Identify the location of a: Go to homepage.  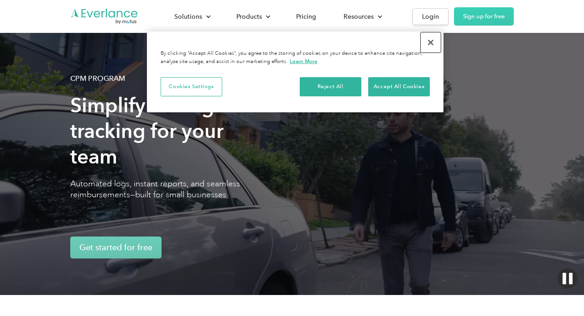
(104, 16).